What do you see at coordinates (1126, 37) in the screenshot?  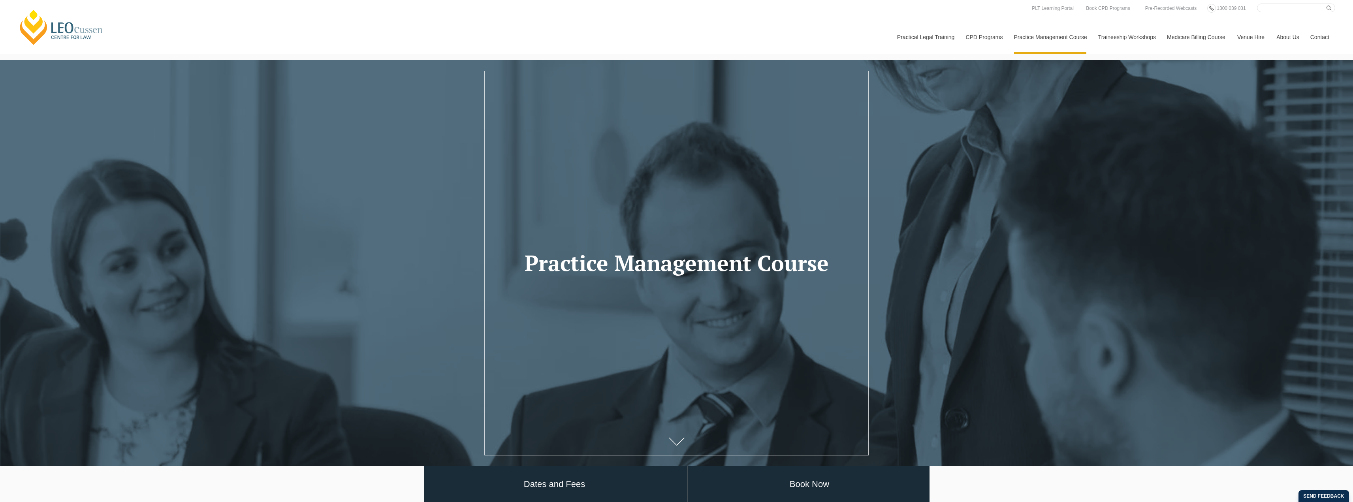 I see `a: Traineeship Workshops` at bounding box center [1126, 37].